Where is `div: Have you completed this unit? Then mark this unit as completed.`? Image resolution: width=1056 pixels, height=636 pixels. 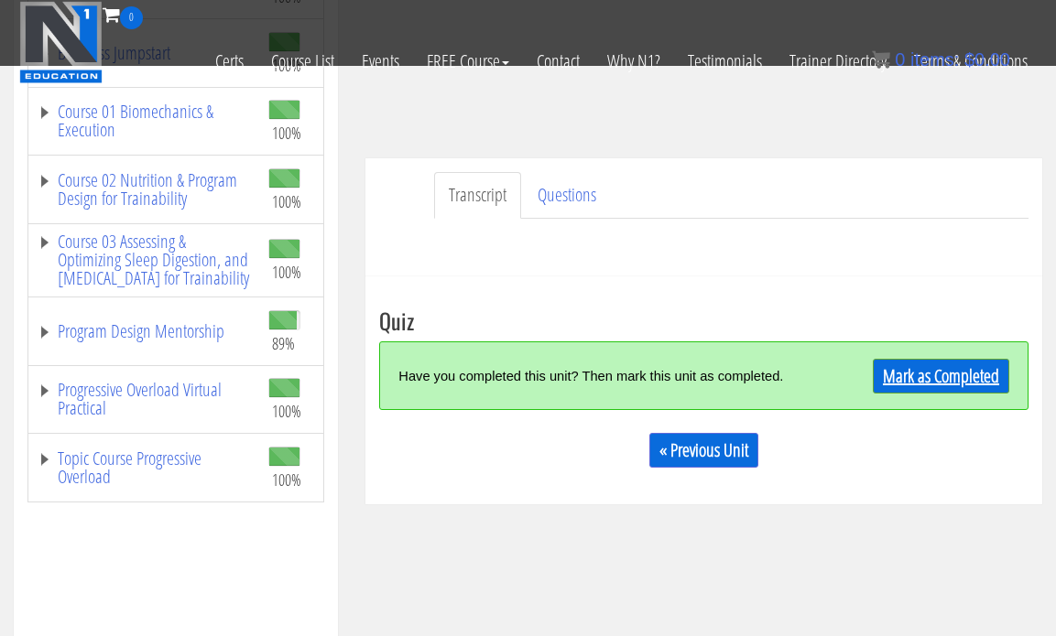 div: Have you completed this unit? Then mark this unit as completed. is located at coordinates (624, 375).